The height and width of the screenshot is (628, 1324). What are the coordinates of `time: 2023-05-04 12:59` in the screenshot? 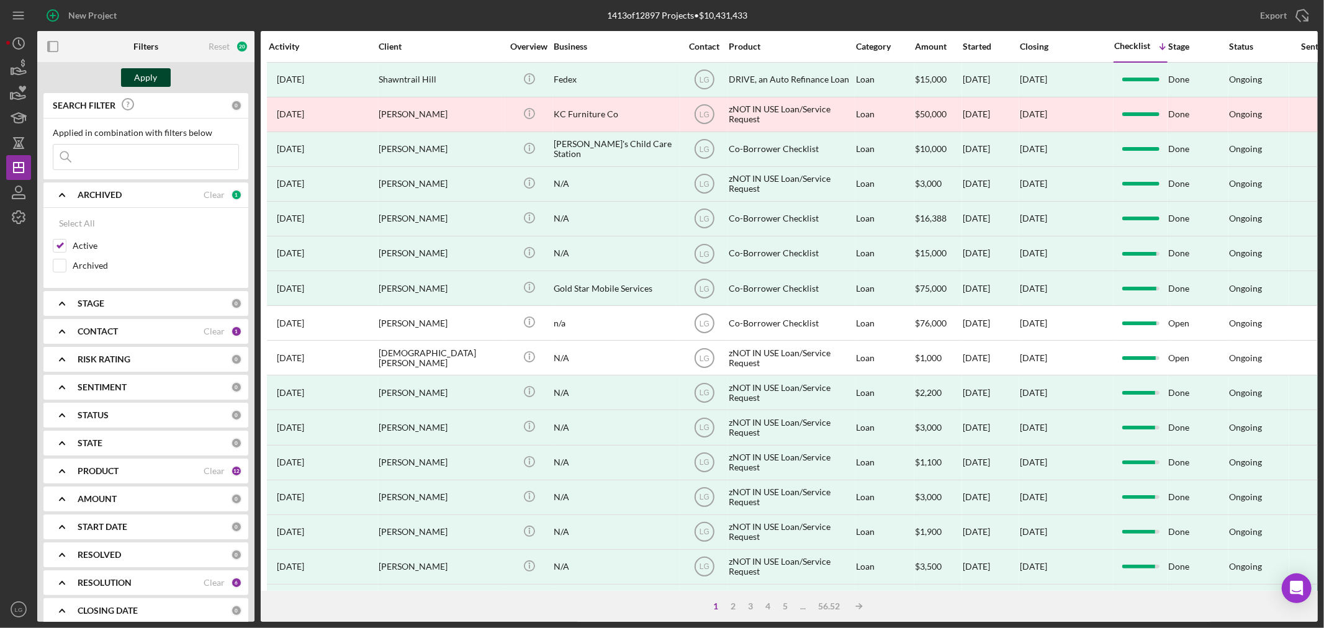 It's located at (291, 184).